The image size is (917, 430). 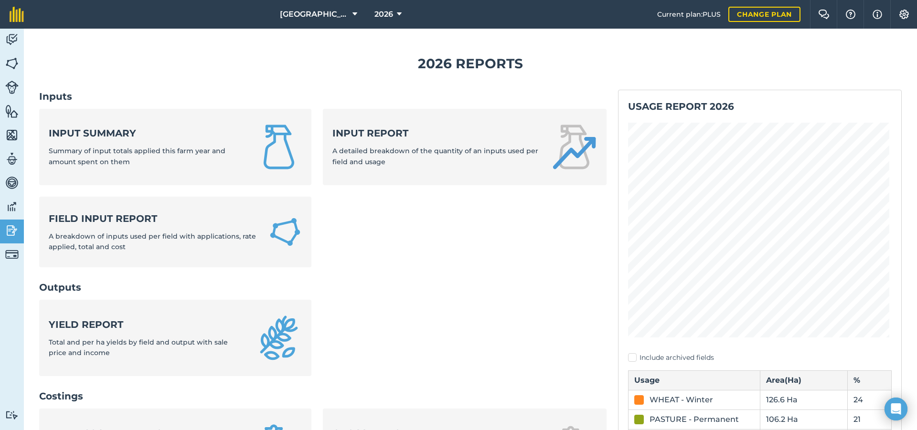 I want to click on a: Change plan, so click(x=764, y=14).